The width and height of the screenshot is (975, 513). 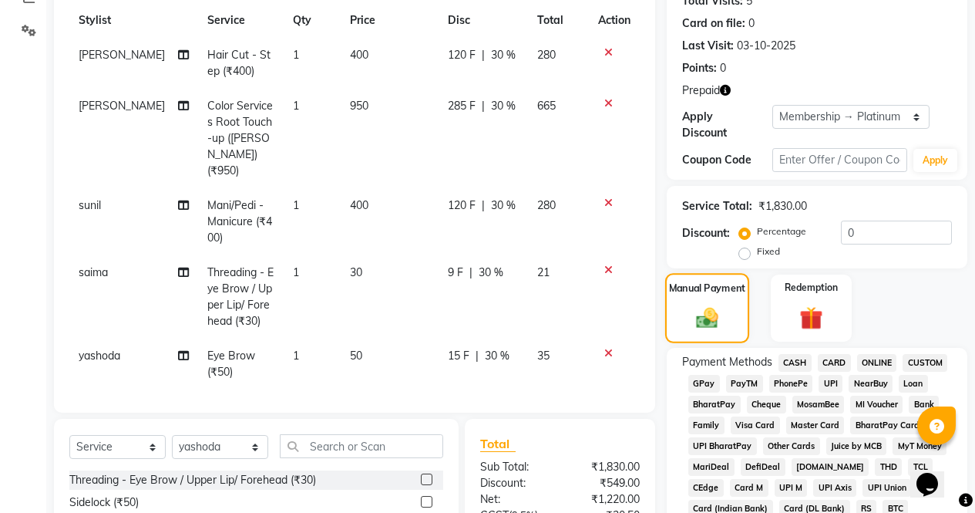 What do you see at coordinates (231, 363) in the screenshot?
I see `span: Eye Brow (₹50)` at bounding box center [231, 363].